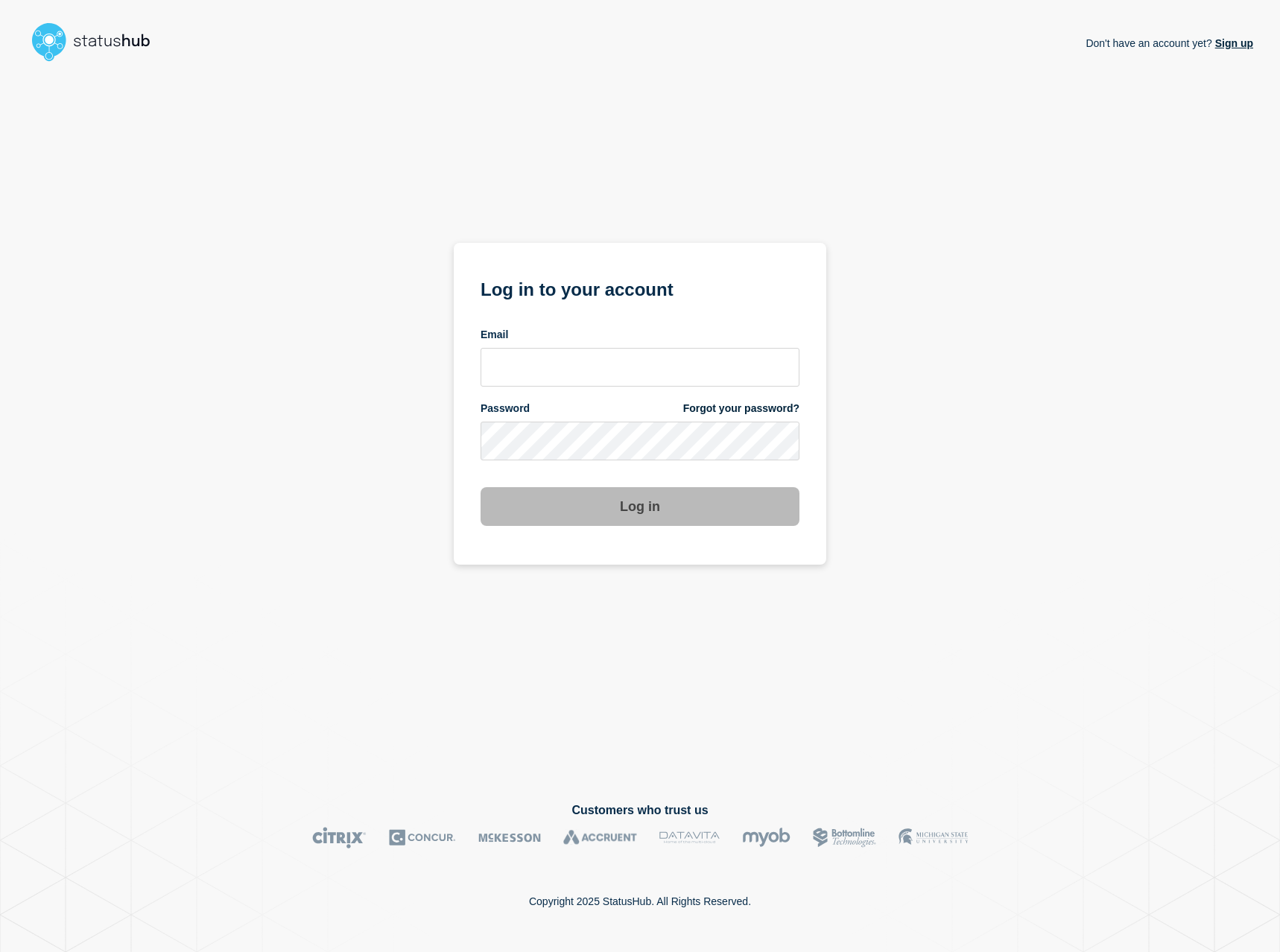 This screenshot has width=1280, height=952. Describe the element at coordinates (640, 288) in the screenshot. I see `h1: Log in to your account` at that location.